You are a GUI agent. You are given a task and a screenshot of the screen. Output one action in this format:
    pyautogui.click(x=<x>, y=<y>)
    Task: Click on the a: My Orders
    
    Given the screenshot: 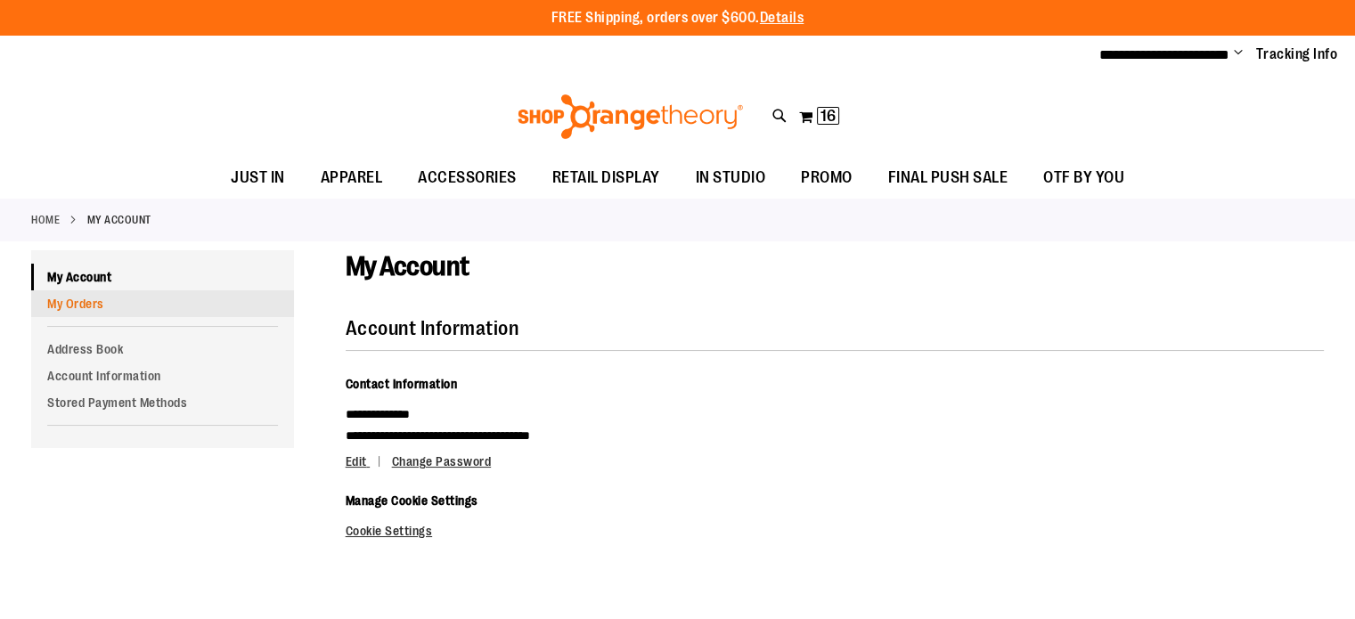 What is the action you would take?
    pyautogui.click(x=162, y=304)
    